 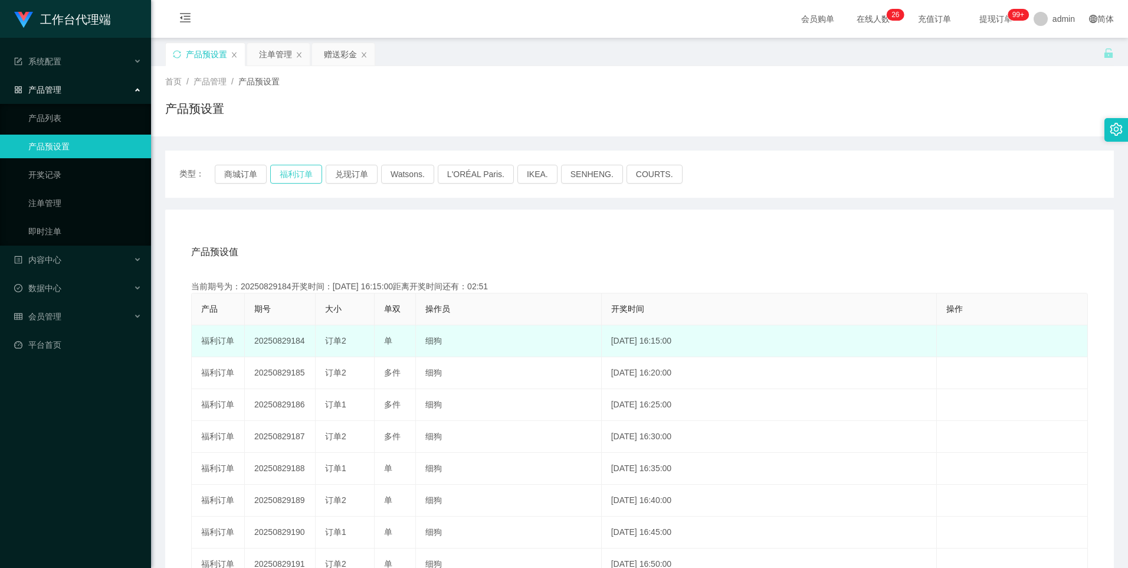 What do you see at coordinates (392, 309) in the screenshot?
I see `span: 单双` at bounding box center [392, 309].